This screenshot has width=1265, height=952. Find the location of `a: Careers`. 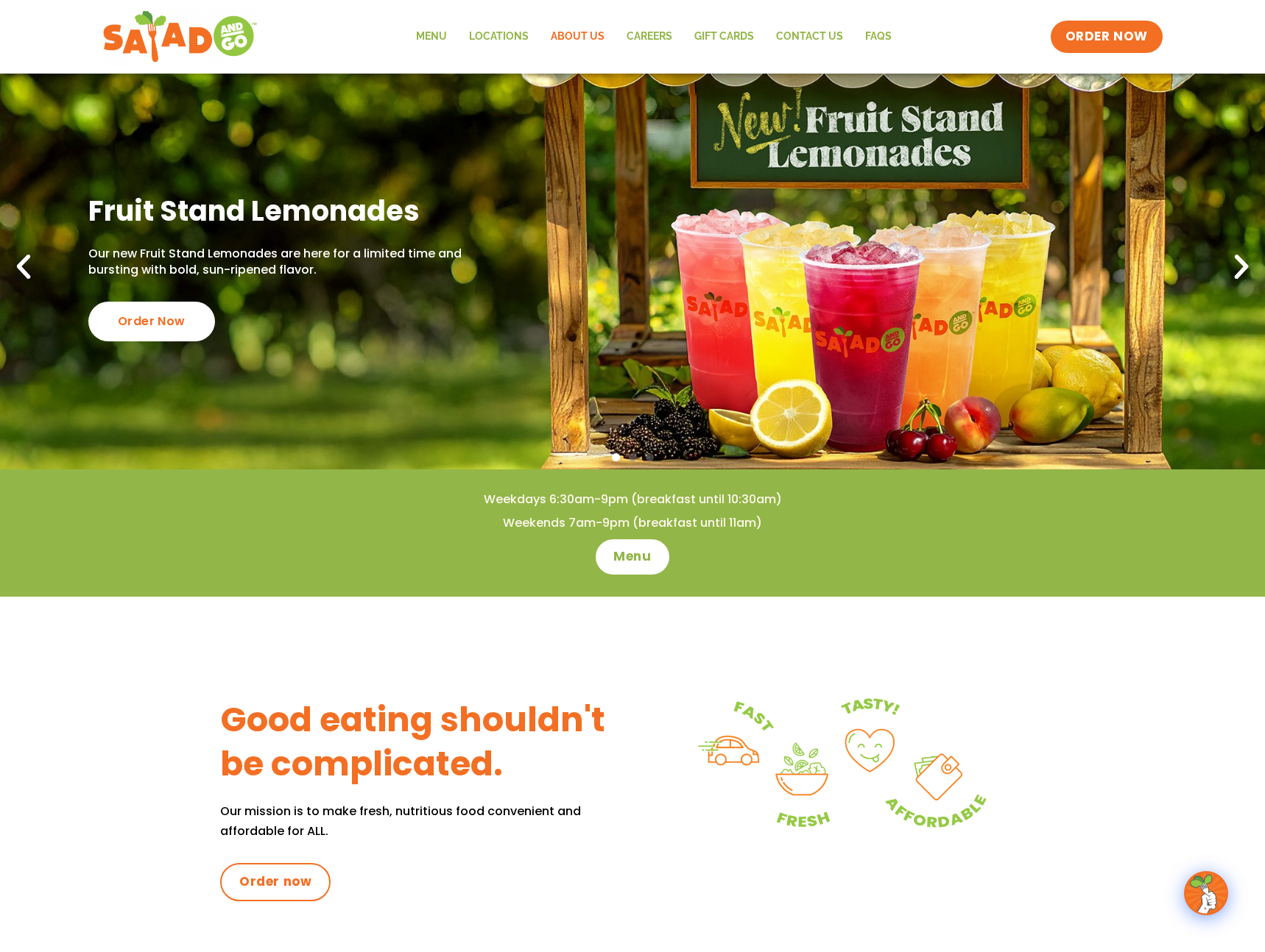

a: Careers is located at coordinates (650, 37).